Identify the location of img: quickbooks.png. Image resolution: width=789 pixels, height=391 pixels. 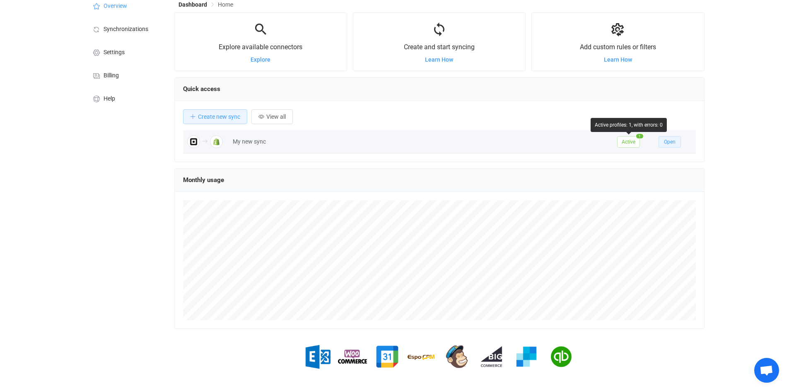
(561, 357).